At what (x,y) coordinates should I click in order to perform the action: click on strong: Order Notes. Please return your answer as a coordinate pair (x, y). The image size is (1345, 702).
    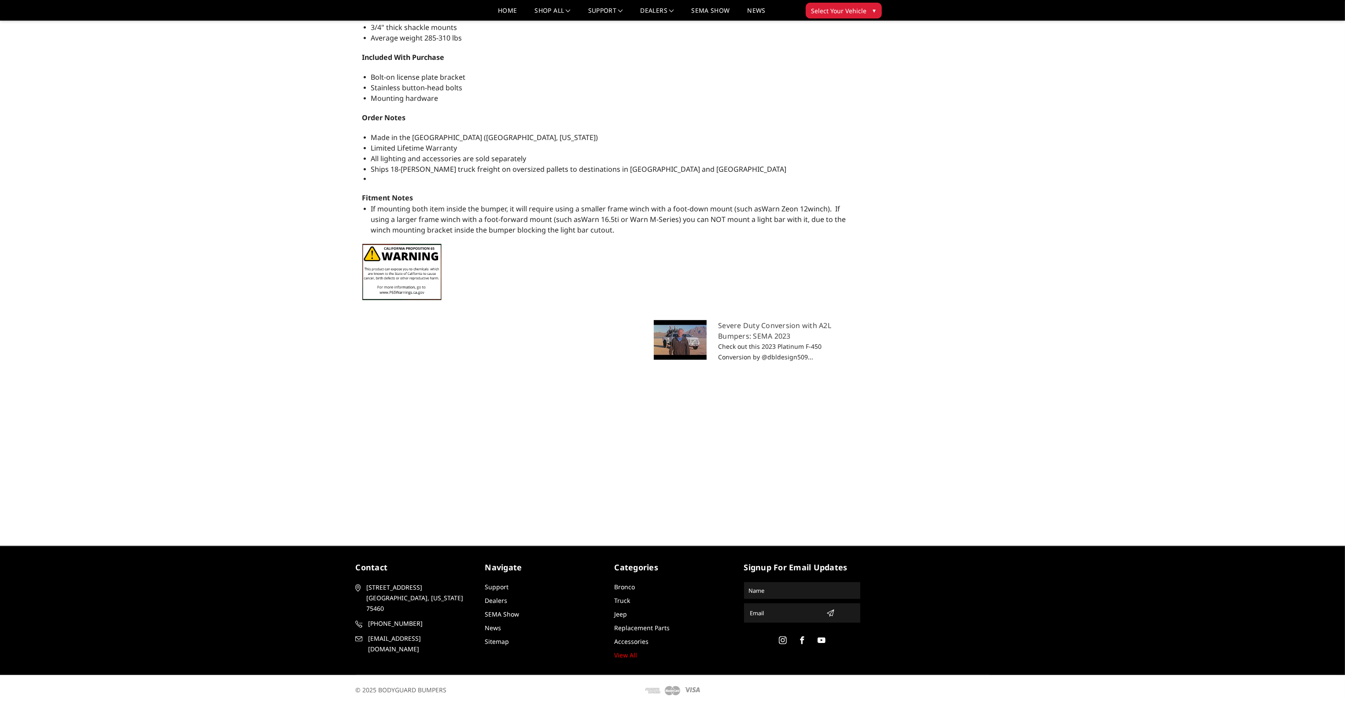
    Looking at the image, I should click on (384, 118).